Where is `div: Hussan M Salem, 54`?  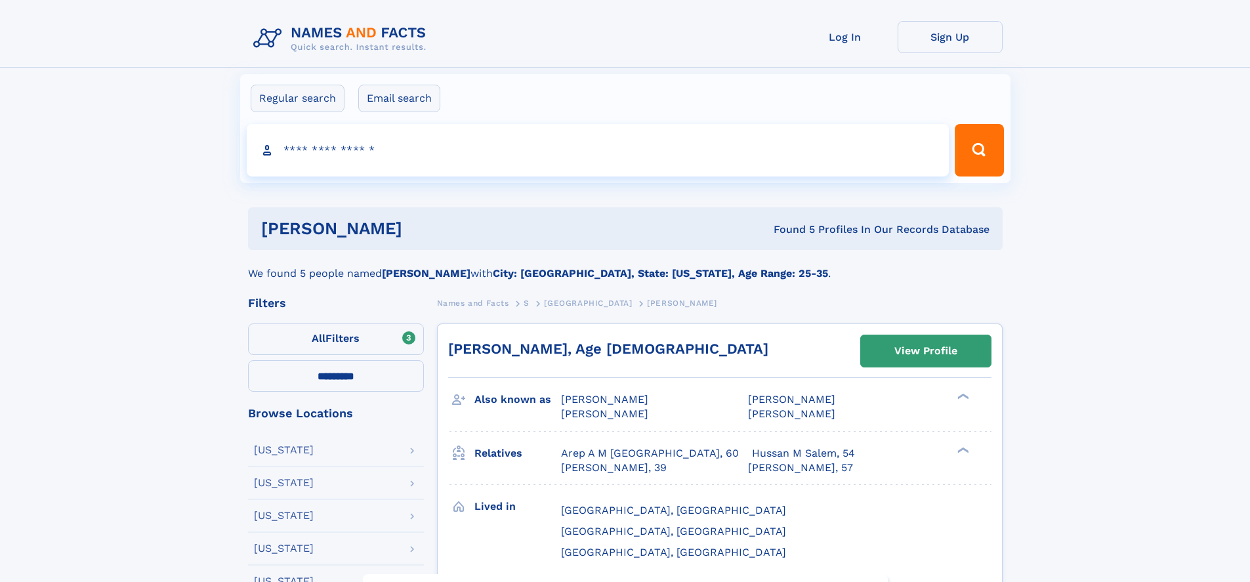 div: Hussan M Salem, 54 is located at coordinates (803, 453).